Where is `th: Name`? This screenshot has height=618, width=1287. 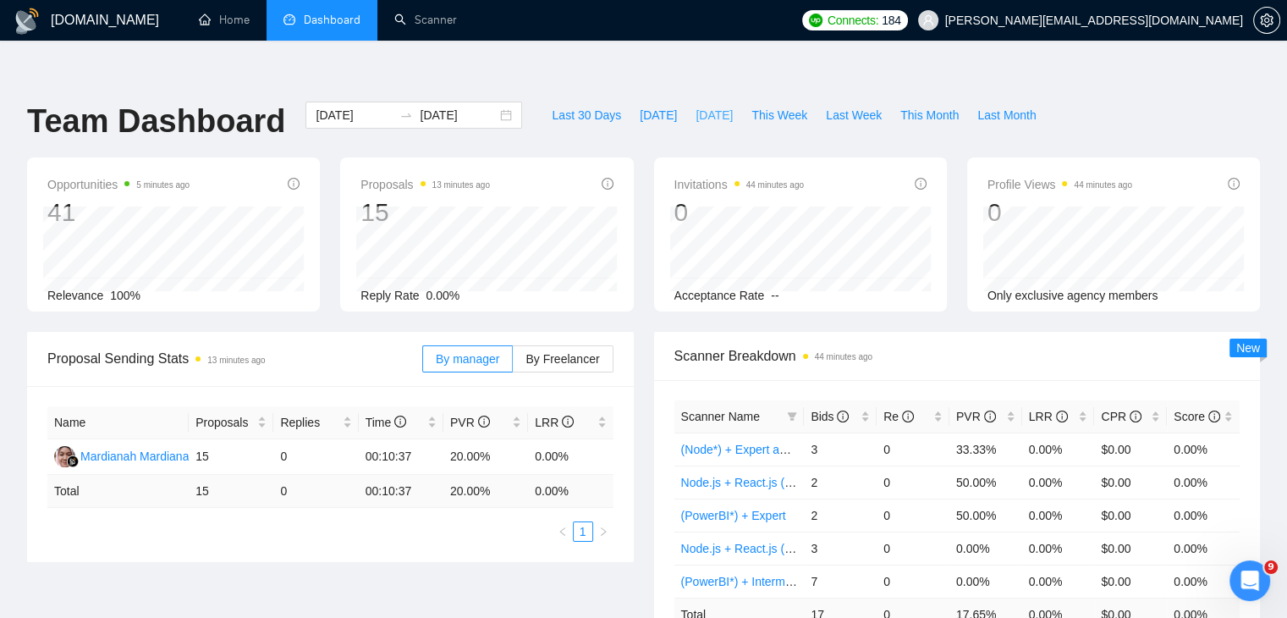 th: Name is located at coordinates (118, 422).